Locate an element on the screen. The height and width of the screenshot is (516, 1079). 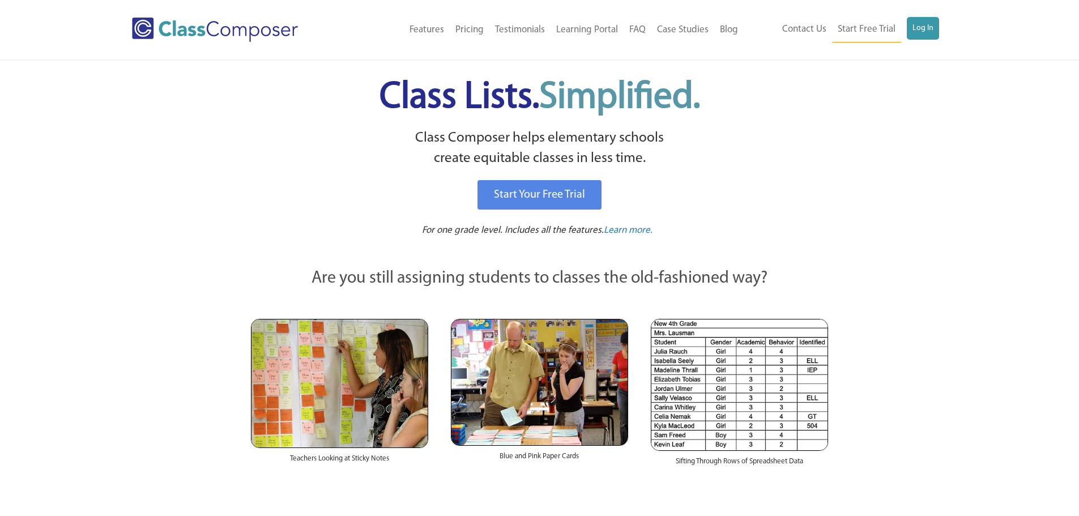
img: Blue and Pink Paper Cards is located at coordinates (539, 382).